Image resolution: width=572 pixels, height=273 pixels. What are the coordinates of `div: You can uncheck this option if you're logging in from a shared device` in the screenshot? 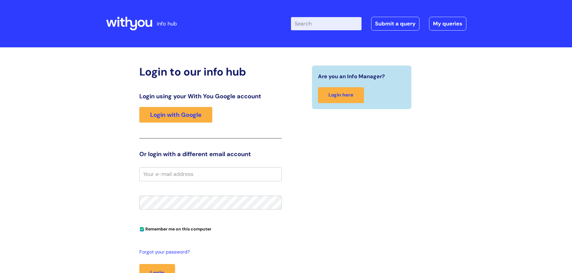 It's located at (210, 229).